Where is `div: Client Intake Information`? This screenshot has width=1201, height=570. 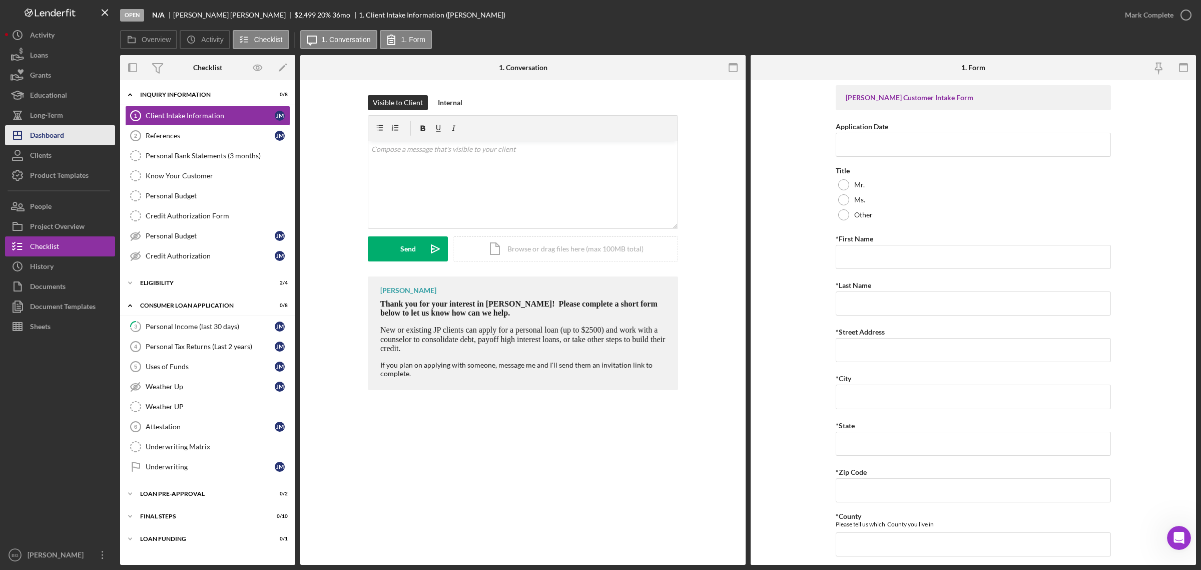
div: Client Intake Information is located at coordinates (210, 116).